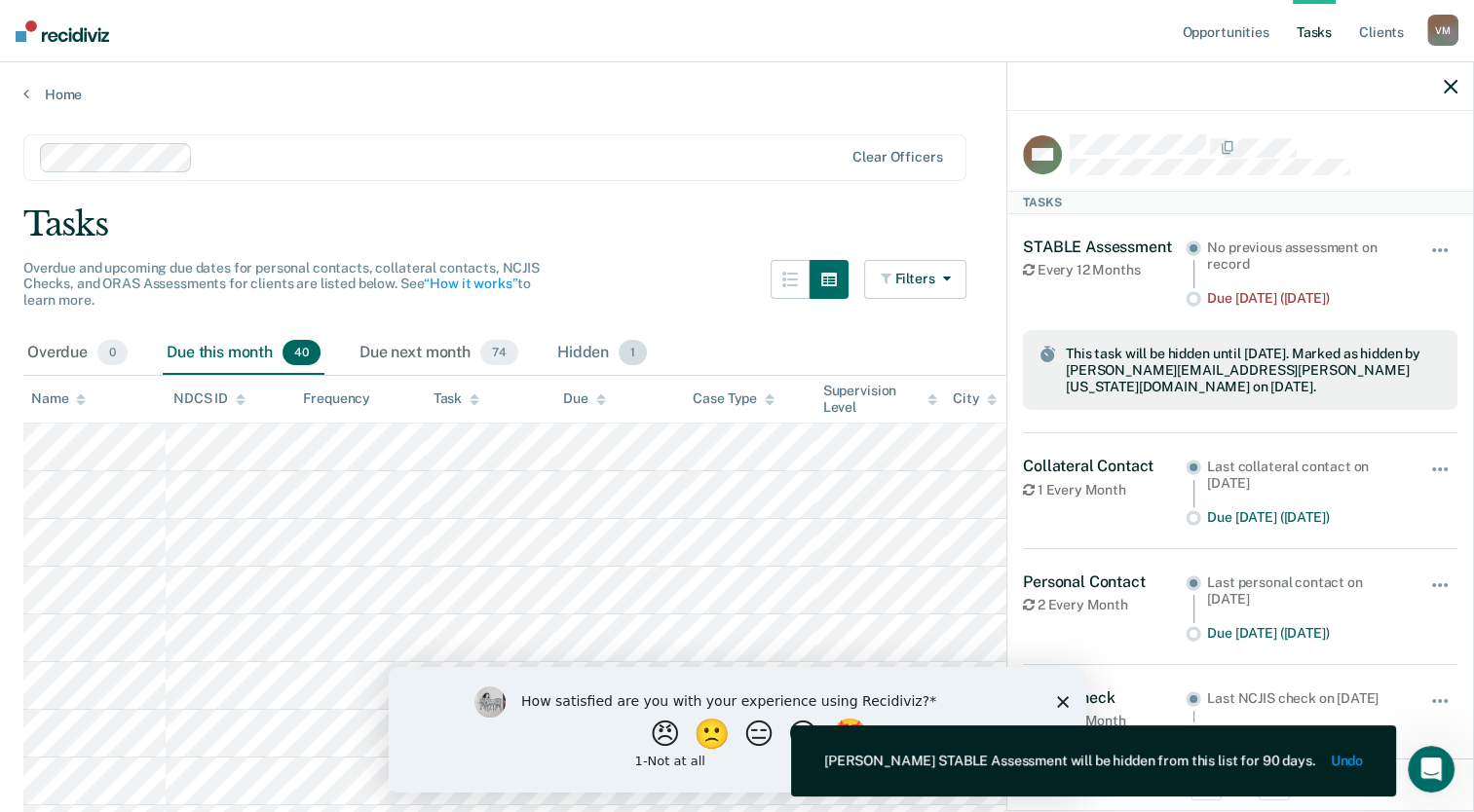  Describe the element at coordinates (209, 398) in the screenshot. I see `div: NDCS ID` at that location.